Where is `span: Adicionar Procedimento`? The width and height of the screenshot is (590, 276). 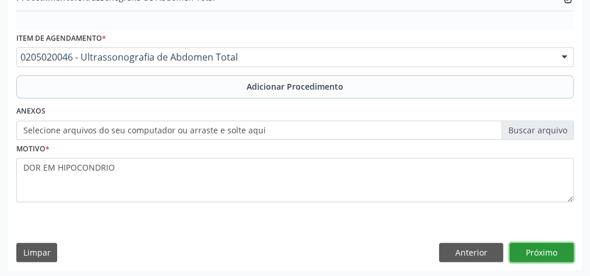
span: Adicionar Procedimento is located at coordinates (295, 86).